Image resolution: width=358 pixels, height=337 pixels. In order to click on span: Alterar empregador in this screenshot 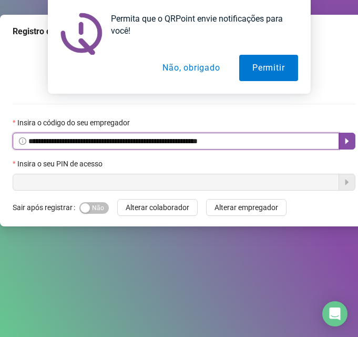, I will do `click(246, 207)`.